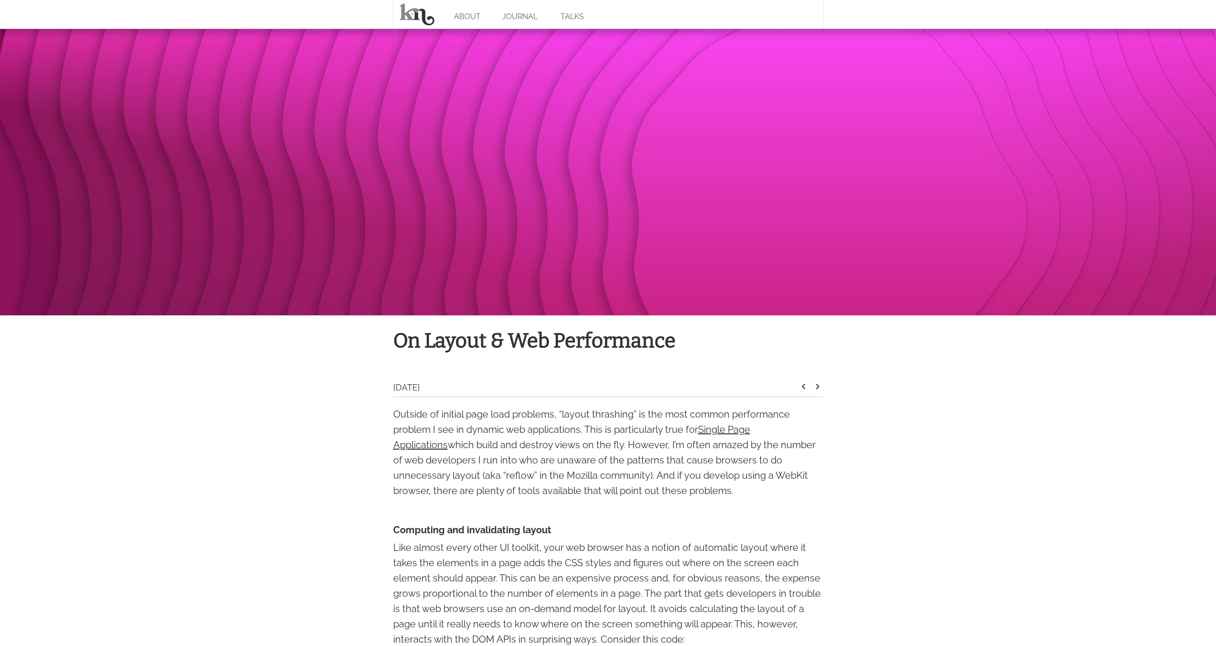 This screenshot has height=646, width=1216. What do you see at coordinates (817, 389) in the screenshot?
I see `a: keyboard_arrow_right` at bounding box center [817, 389].